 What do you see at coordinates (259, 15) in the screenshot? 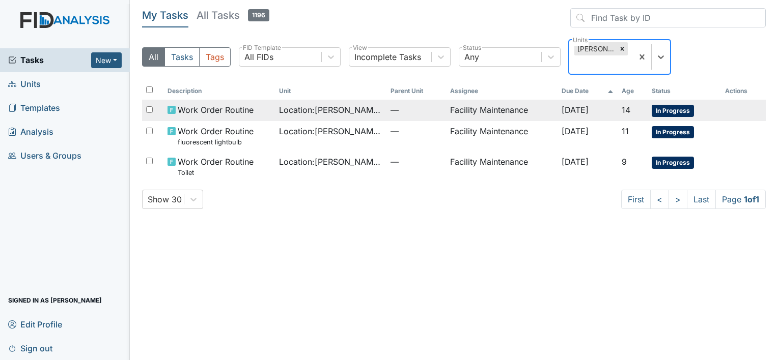
I see `span: 1196` at bounding box center [259, 15].